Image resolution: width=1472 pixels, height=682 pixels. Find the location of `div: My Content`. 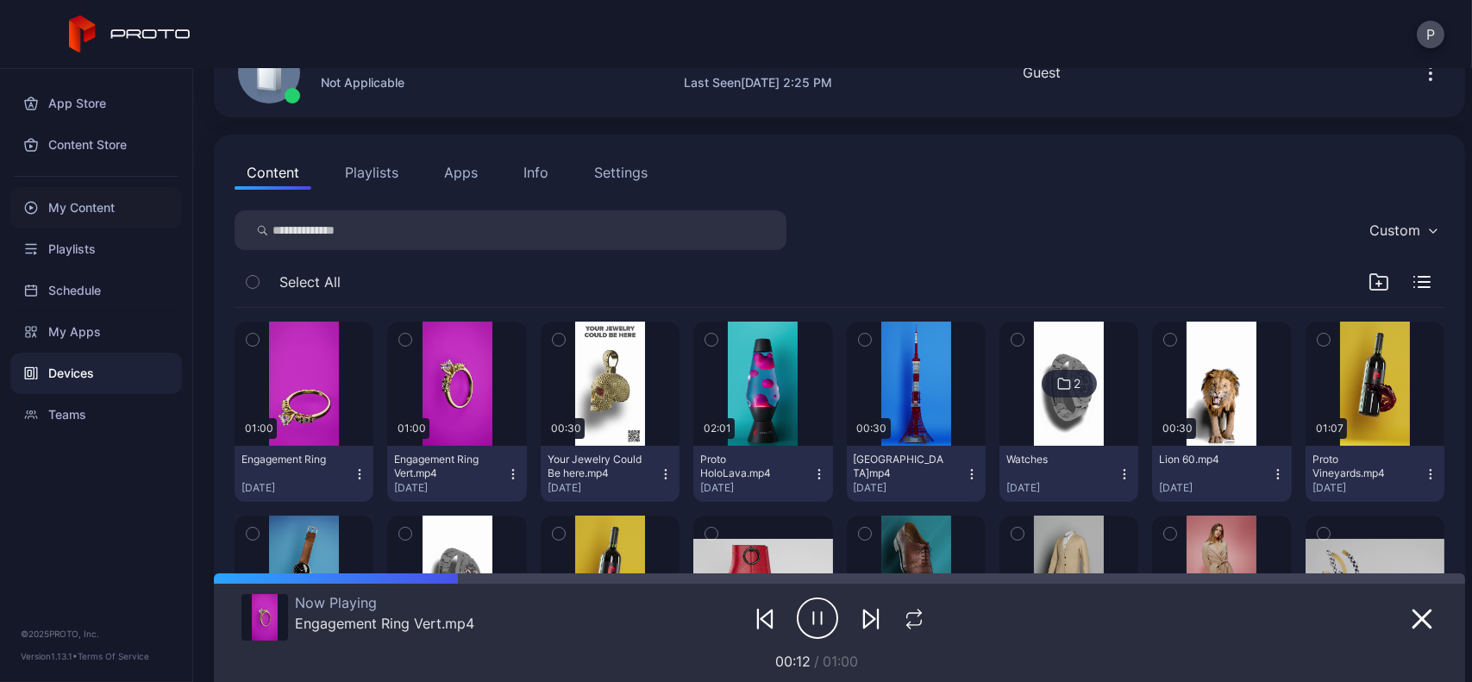

div: My Content is located at coordinates (96, 208).